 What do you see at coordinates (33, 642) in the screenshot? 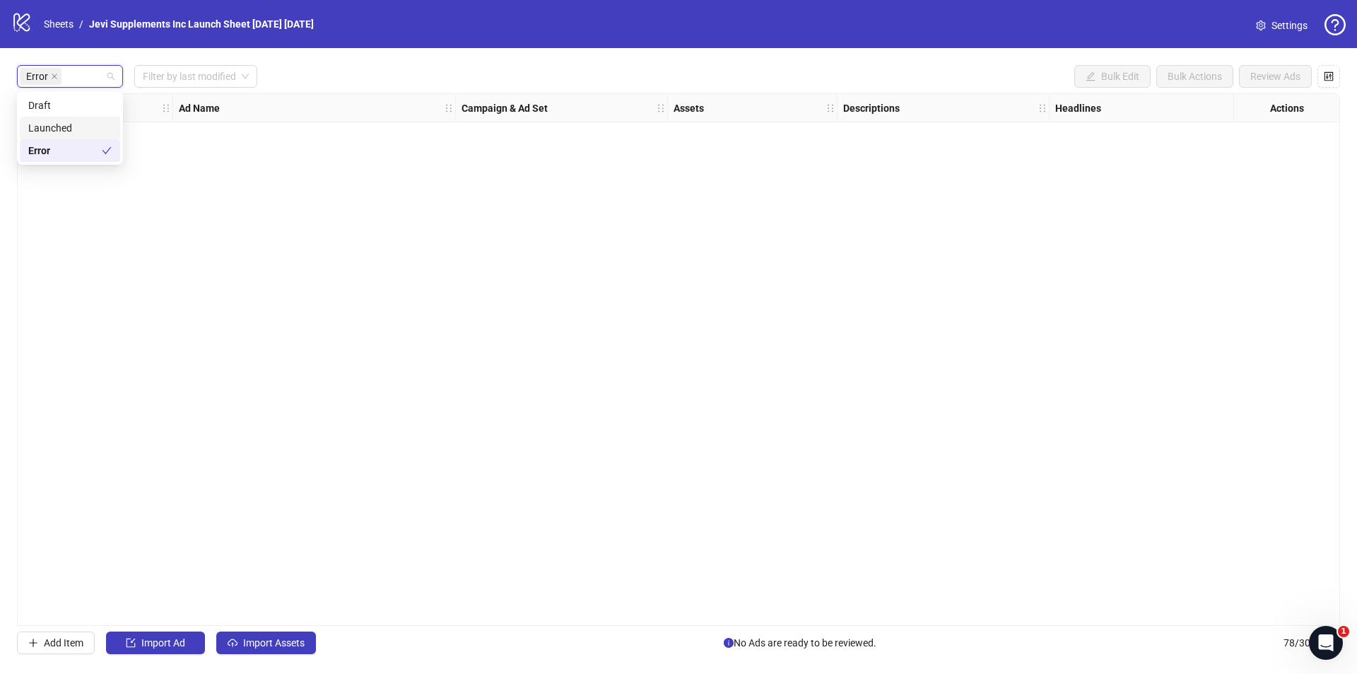
I see `span: plus` at bounding box center [33, 642].